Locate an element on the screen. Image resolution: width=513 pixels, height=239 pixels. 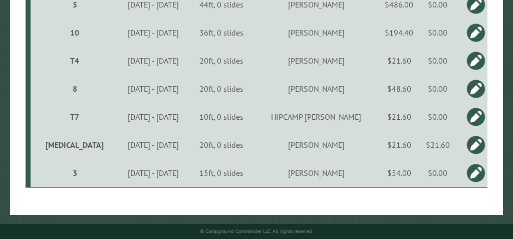
td: $48.60 is located at coordinates (400, 89).